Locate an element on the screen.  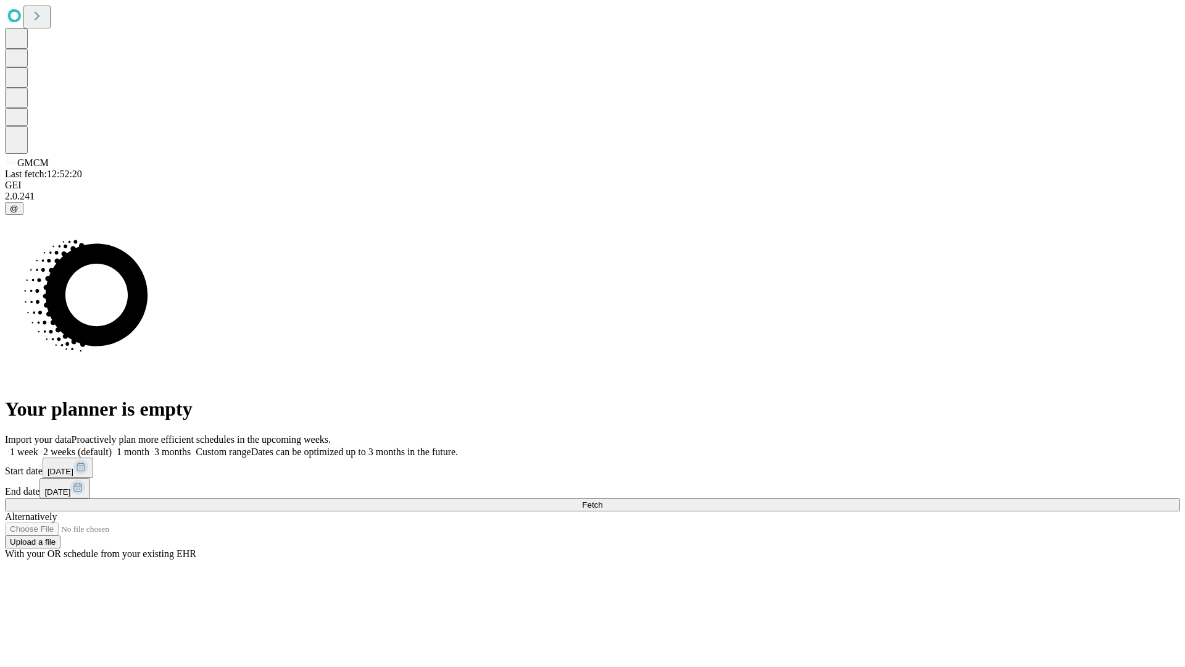
div: Start date is located at coordinates (592, 467).